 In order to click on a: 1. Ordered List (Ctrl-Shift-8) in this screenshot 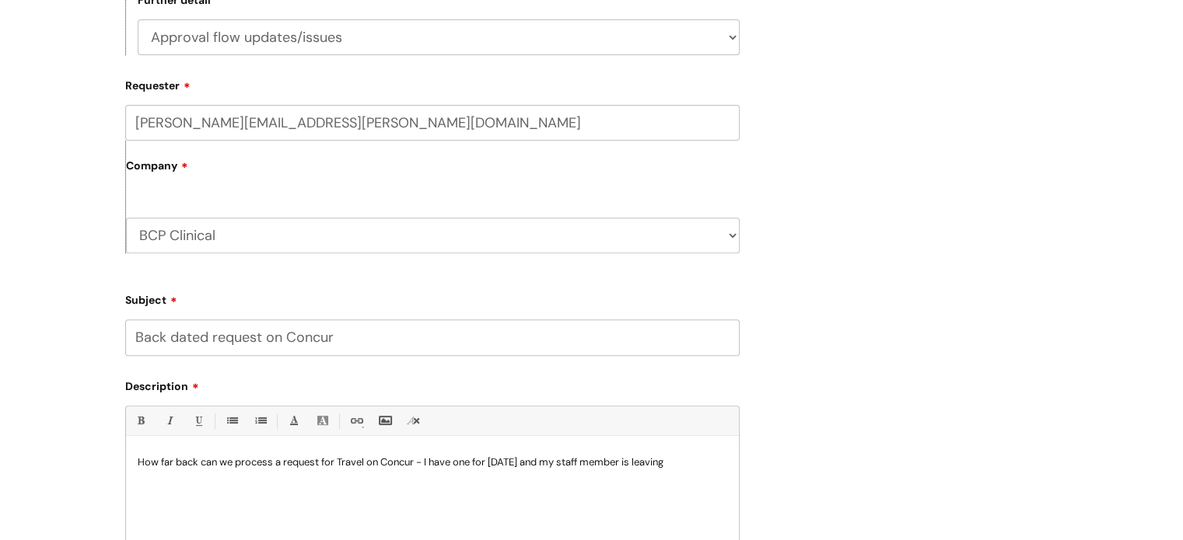, I will do `click(260, 421)`.